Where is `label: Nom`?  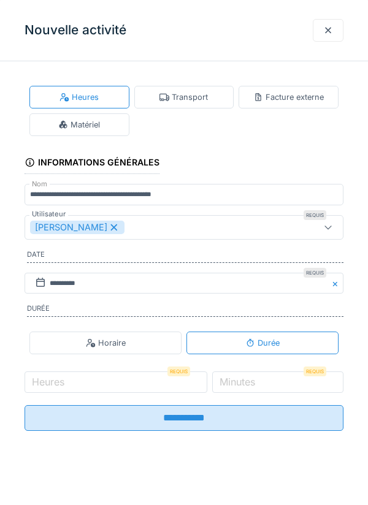
label: Nom is located at coordinates (39, 184).